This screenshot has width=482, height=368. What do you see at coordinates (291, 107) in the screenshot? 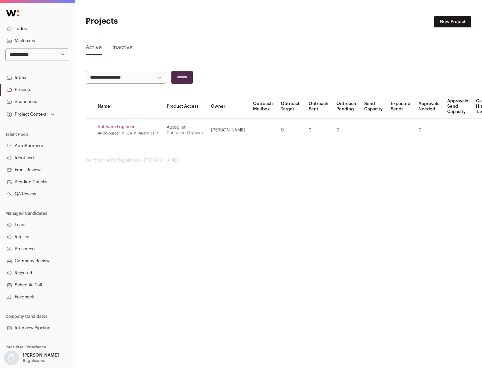
I see `th: Outreach Target` at bounding box center [291, 107].